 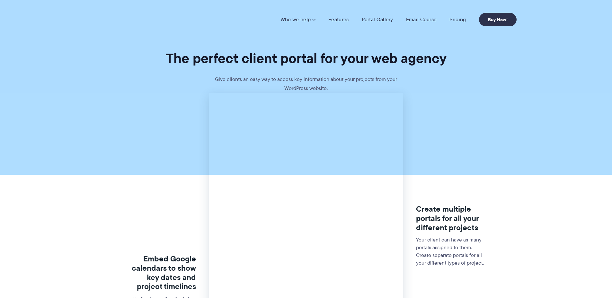 What do you see at coordinates (451, 251) in the screenshot?
I see `p: Your client can have as many portals assigned to them. Create separate portals for all your diffe...` at bounding box center [451, 251].